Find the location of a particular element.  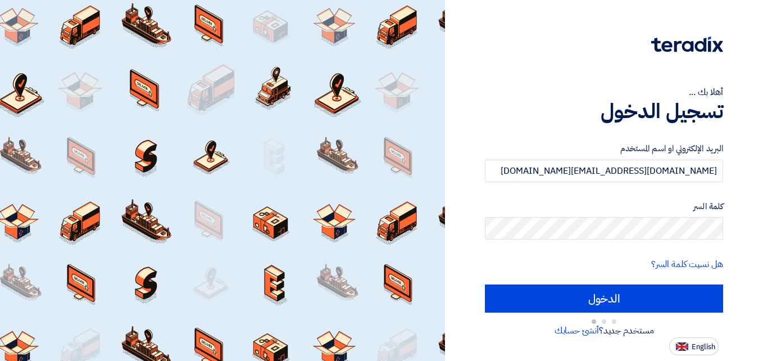

button: English is located at coordinates (694, 346).